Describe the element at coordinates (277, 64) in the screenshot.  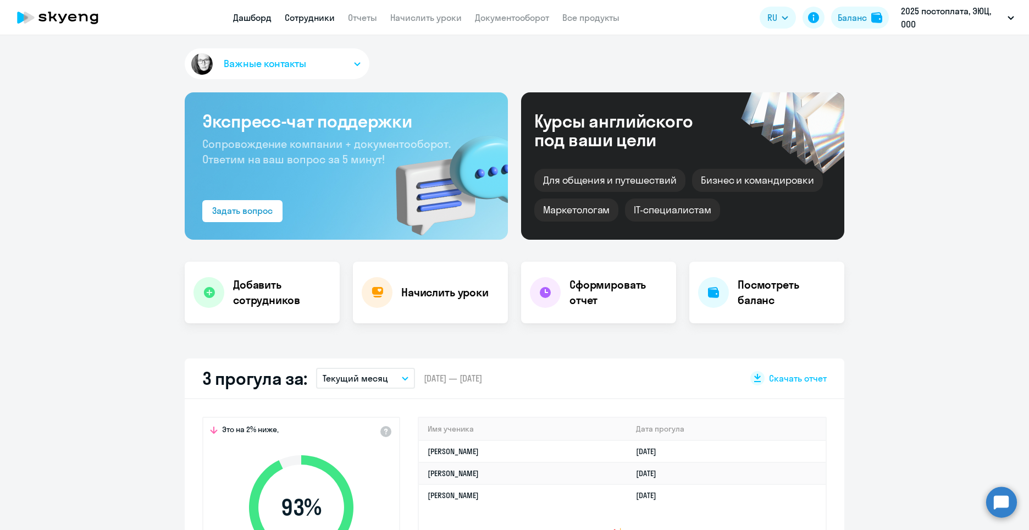
I see `button: Важные контакты` at that location.